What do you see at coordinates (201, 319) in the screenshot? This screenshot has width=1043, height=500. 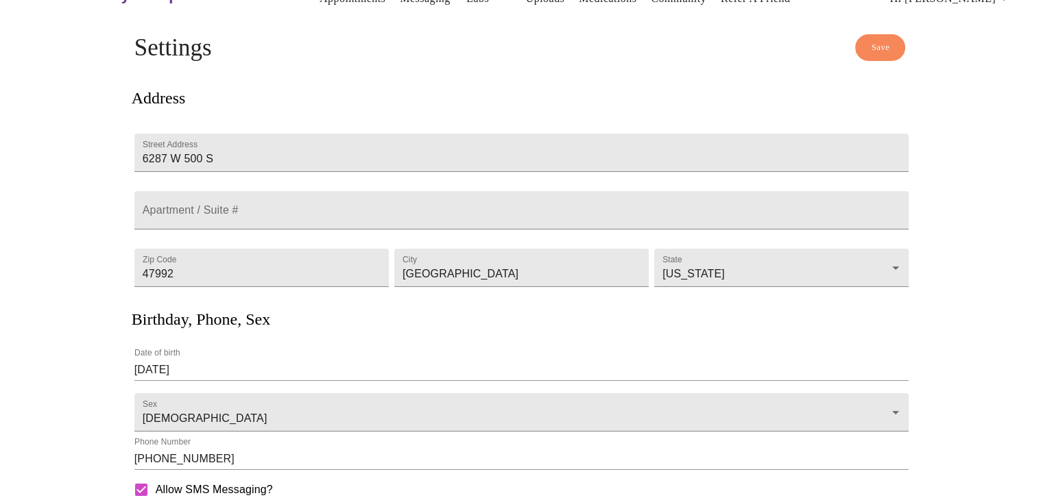 I see `h3: Birthday, Phone, Sex` at bounding box center [201, 319].